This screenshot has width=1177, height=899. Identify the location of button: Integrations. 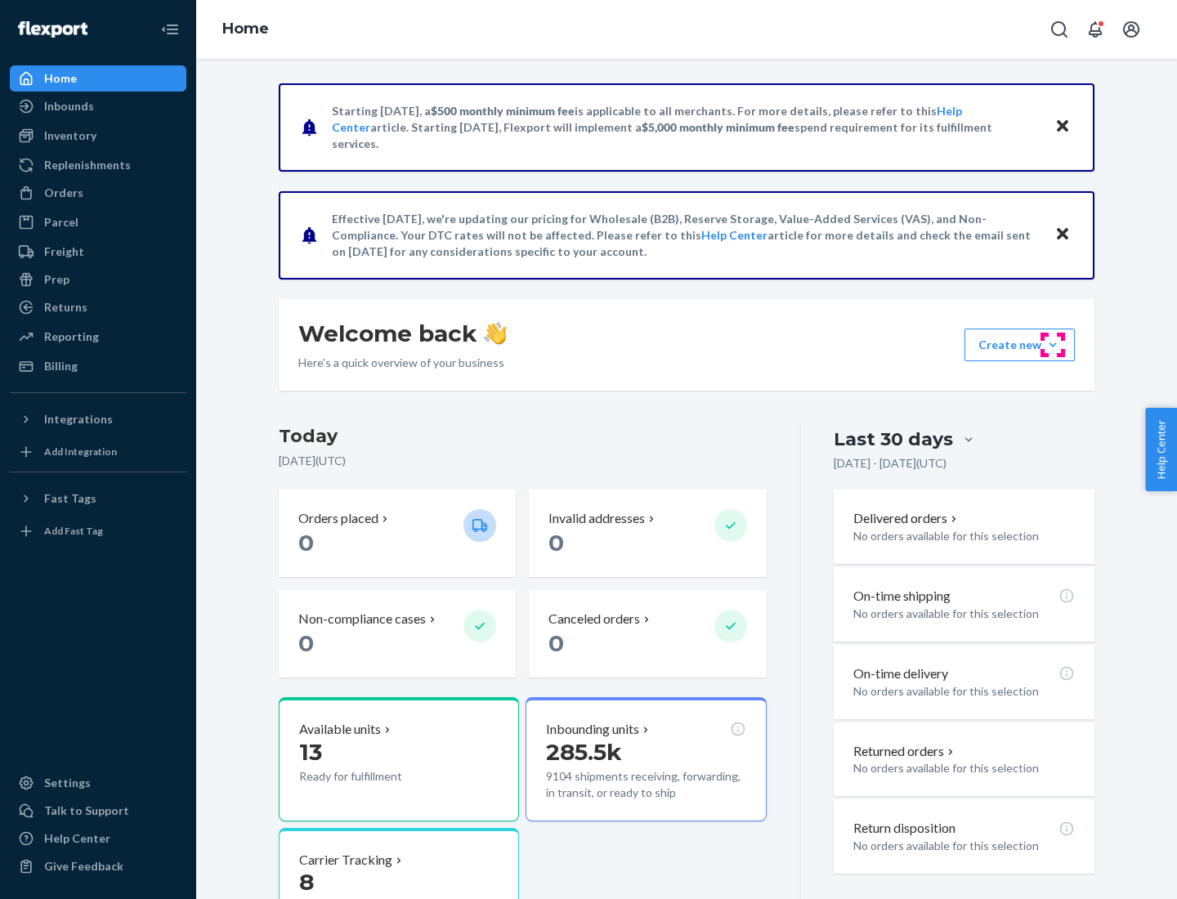
(98, 419).